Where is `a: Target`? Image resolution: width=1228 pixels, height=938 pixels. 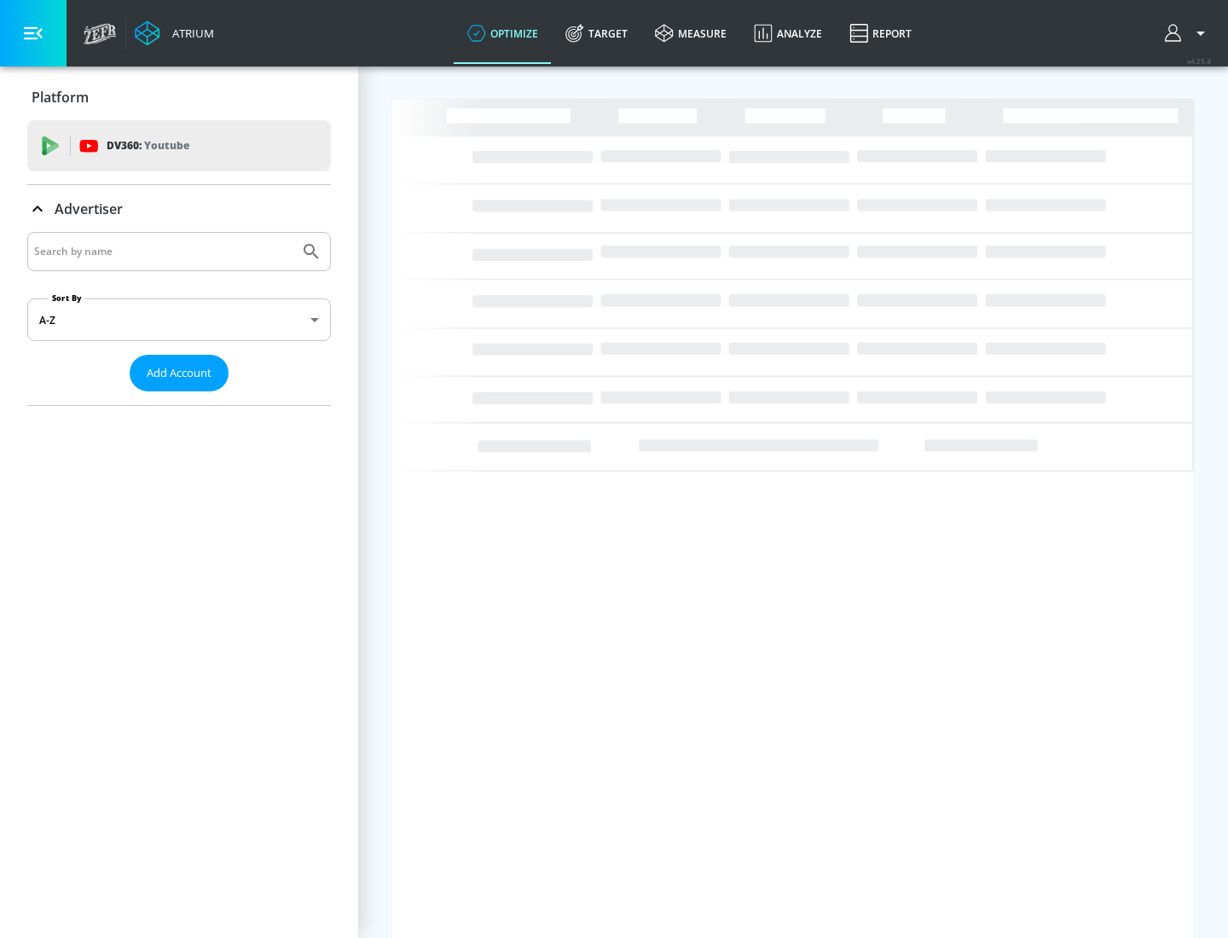 a: Target is located at coordinates (596, 33).